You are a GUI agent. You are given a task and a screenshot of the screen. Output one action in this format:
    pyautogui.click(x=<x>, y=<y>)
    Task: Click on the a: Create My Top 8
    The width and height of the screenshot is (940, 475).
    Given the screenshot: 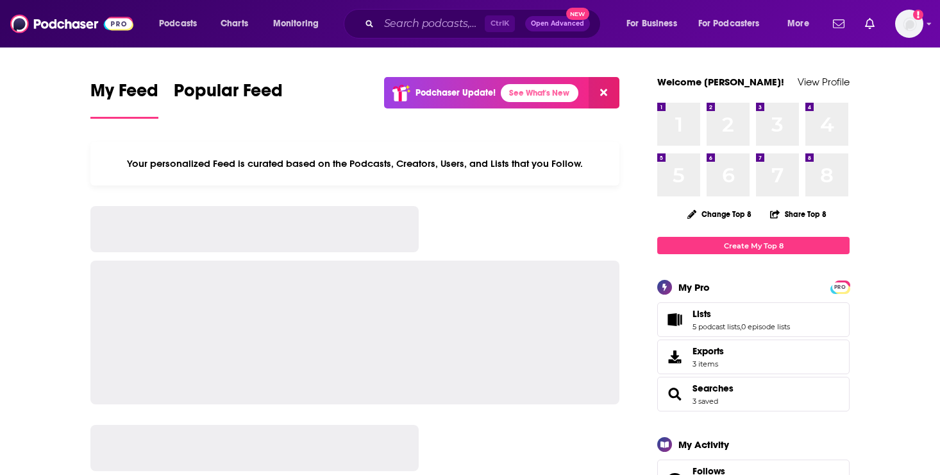 What is the action you would take?
    pyautogui.click(x=754, y=245)
    